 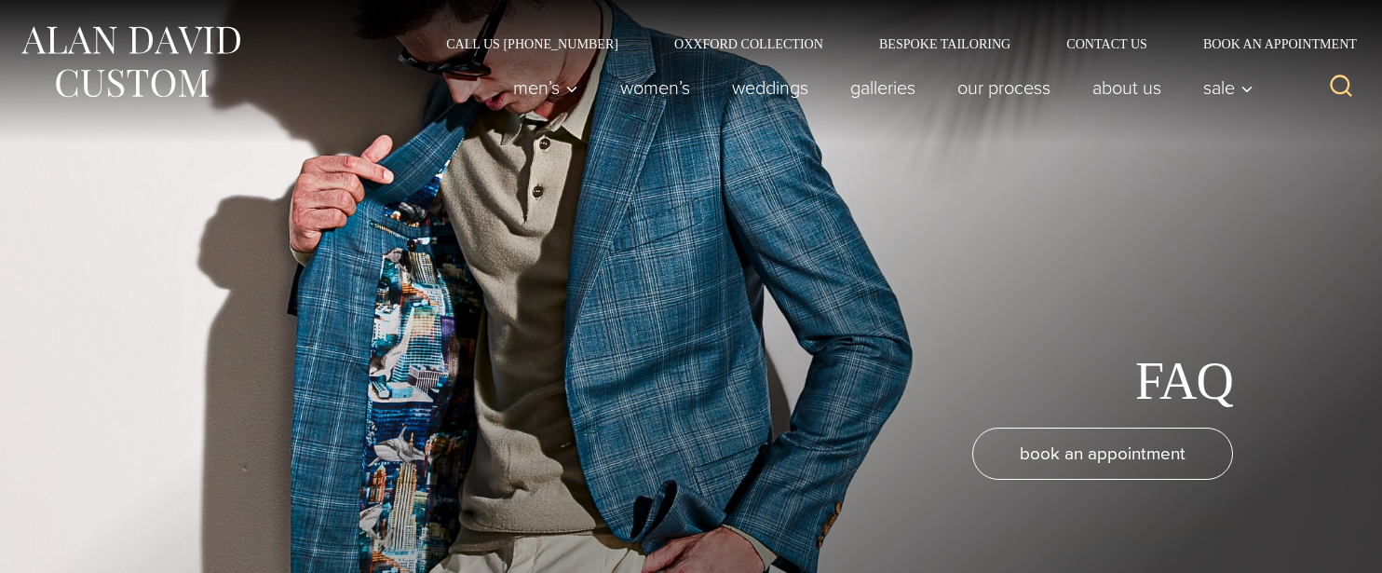 What do you see at coordinates (945, 44) in the screenshot?
I see `a: Bespoke Tailoring` at bounding box center [945, 44].